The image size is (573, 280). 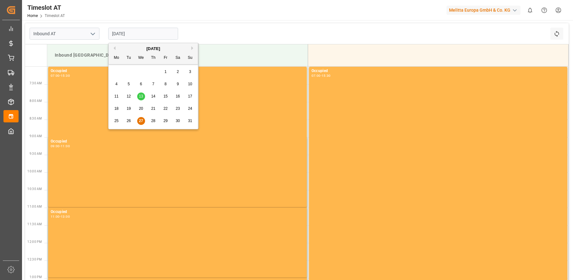 What do you see at coordinates (141, 96) in the screenshot?
I see `span: 13` at bounding box center [141, 96].